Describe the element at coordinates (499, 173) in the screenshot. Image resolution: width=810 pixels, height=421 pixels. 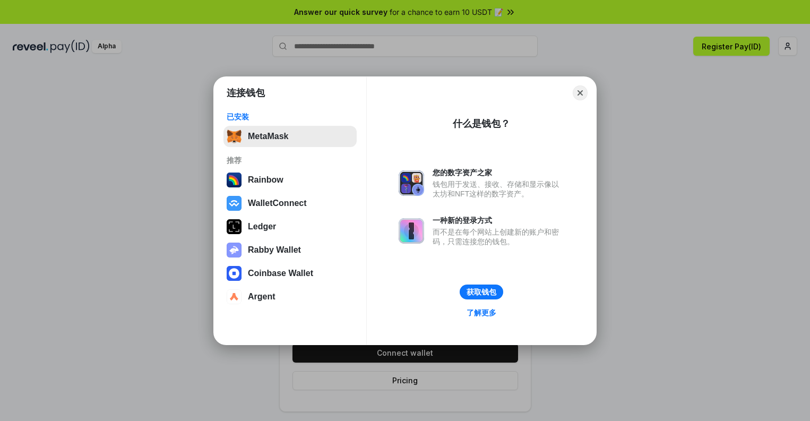
I see `div: 您的数字资产之家` at that location.